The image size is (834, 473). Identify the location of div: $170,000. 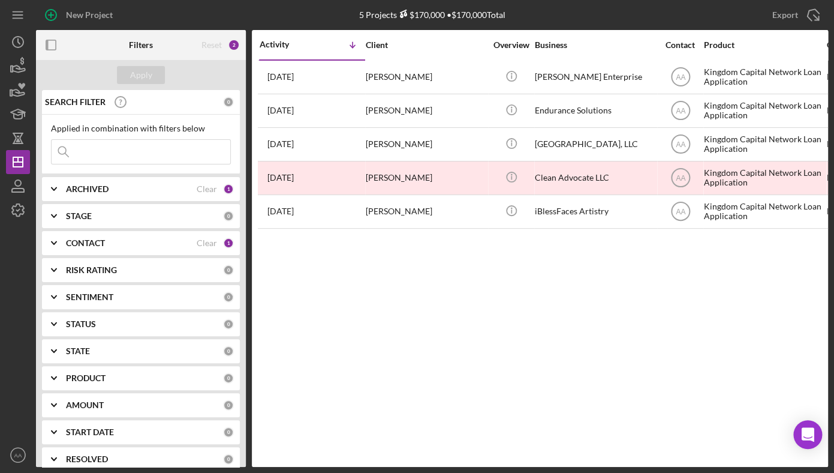
(420, 14).